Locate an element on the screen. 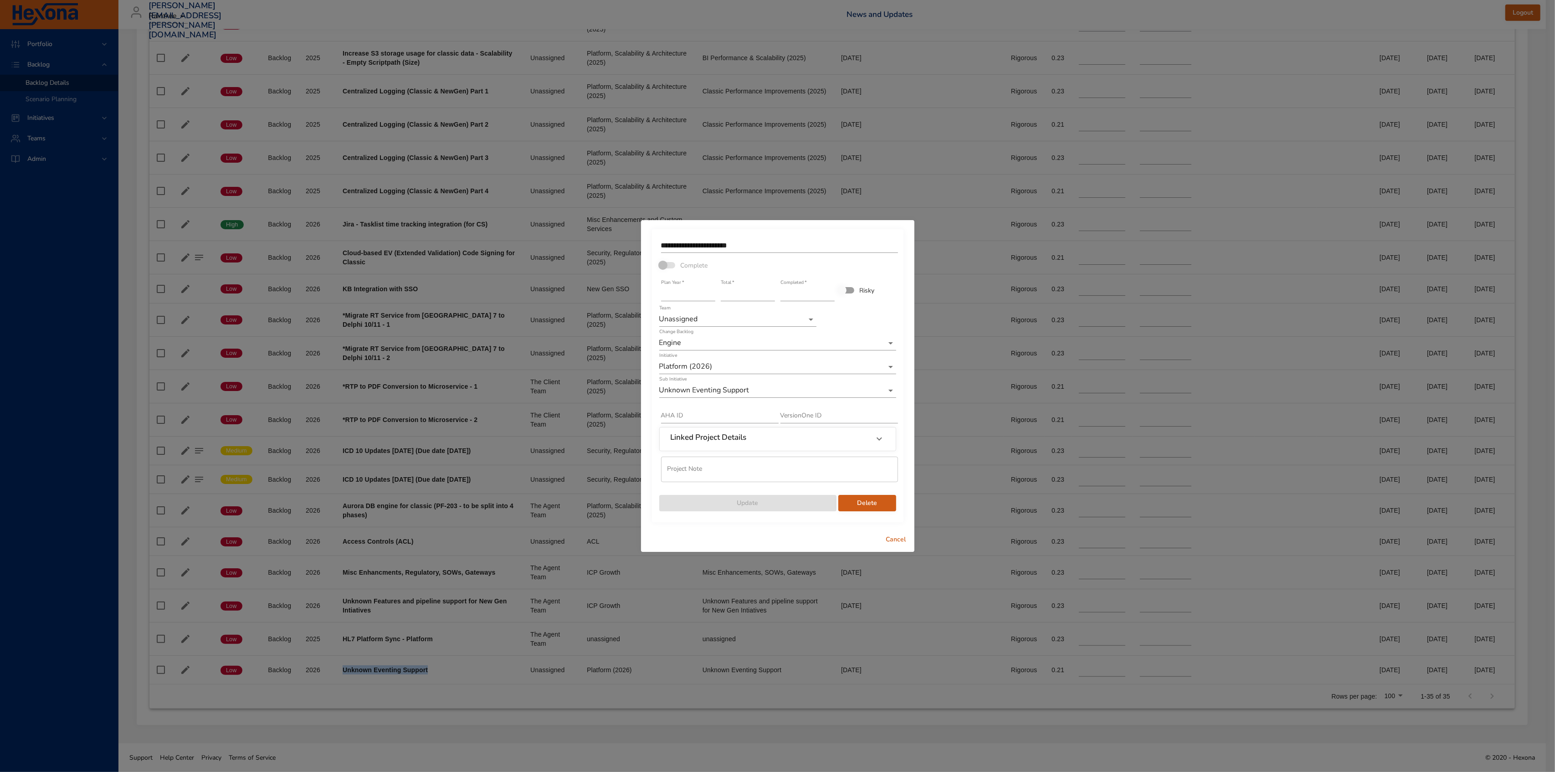  span: Risky is located at coordinates (867, 290).